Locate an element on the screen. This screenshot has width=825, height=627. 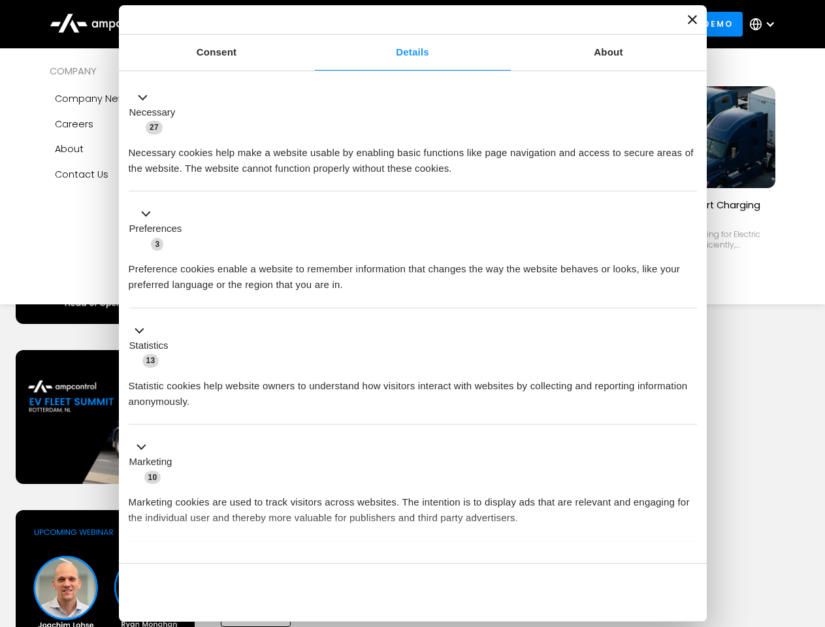
label: Statistics is located at coordinates (149, 345).